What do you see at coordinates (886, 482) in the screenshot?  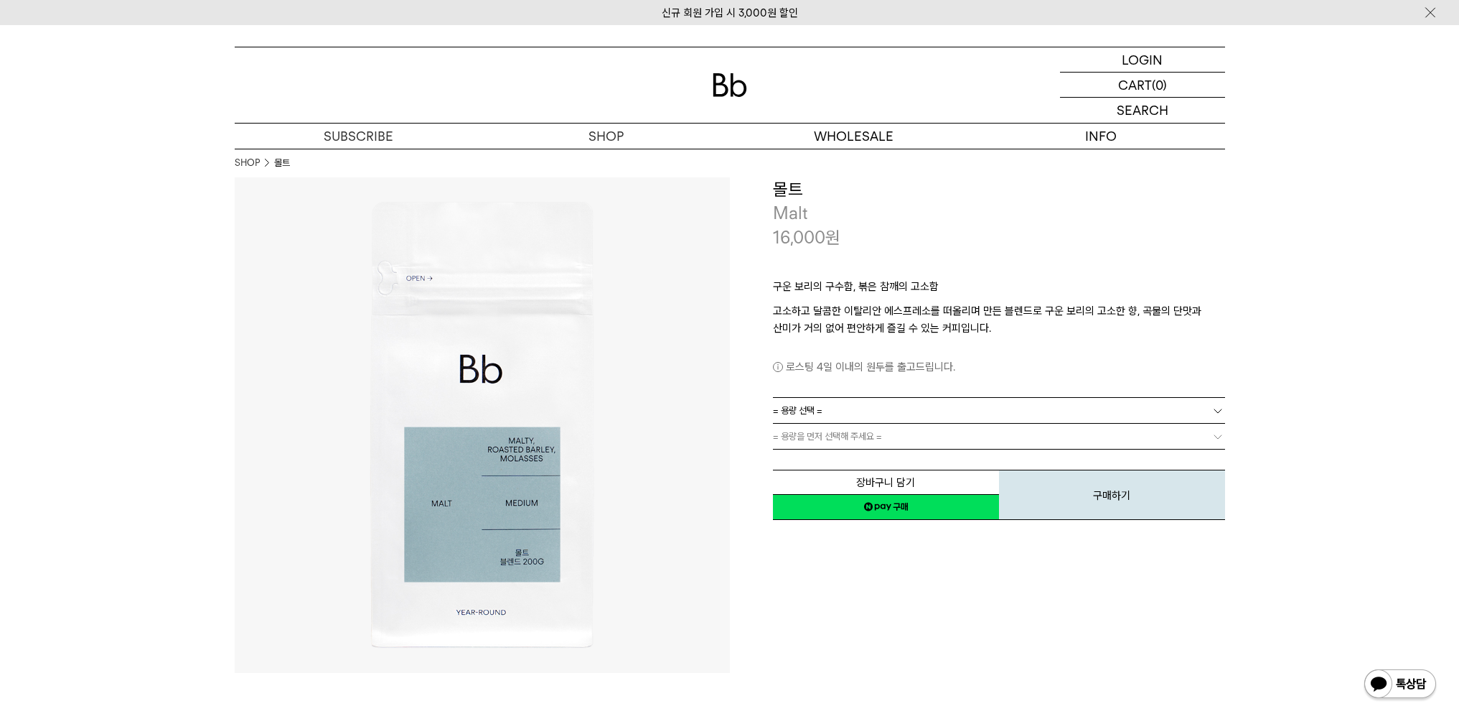 I see `button: 장바구니 담기` at bounding box center [886, 482].